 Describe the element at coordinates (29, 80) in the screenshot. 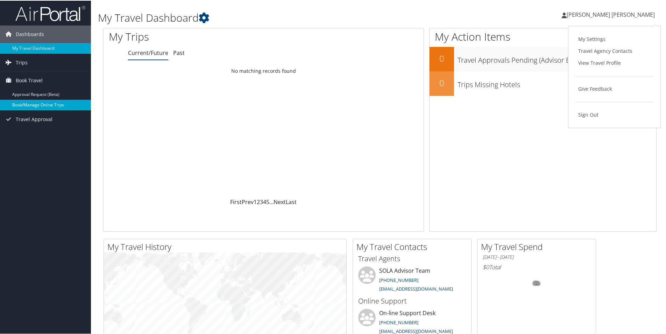

I see `span: Book Travel` at that location.